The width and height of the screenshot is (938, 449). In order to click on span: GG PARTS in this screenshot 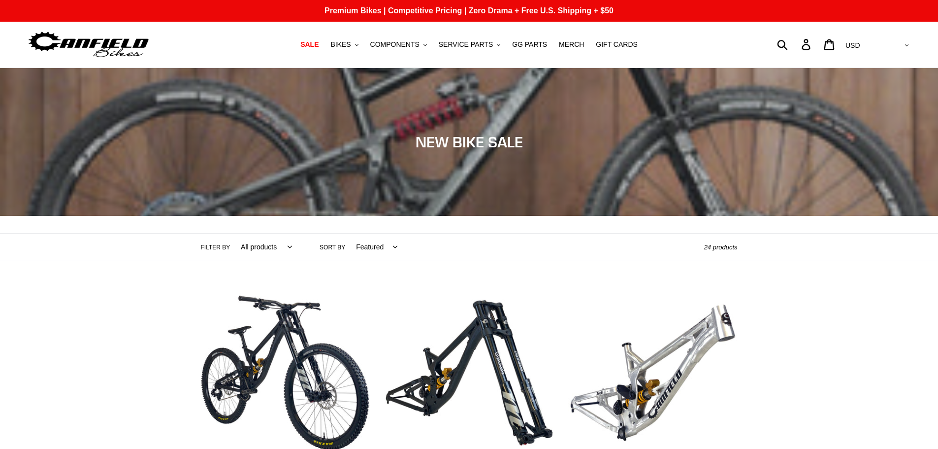, I will do `click(530, 44)`.